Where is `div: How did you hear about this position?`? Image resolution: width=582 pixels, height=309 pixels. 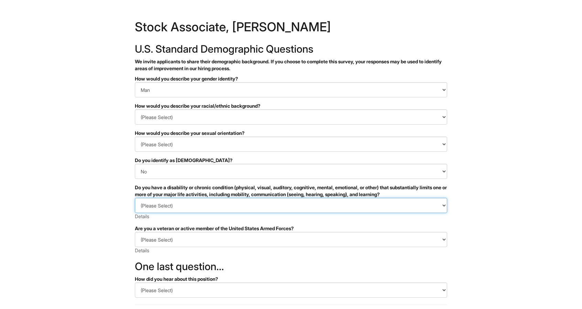
div: How did you hear about this position? is located at coordinates (291, 279).